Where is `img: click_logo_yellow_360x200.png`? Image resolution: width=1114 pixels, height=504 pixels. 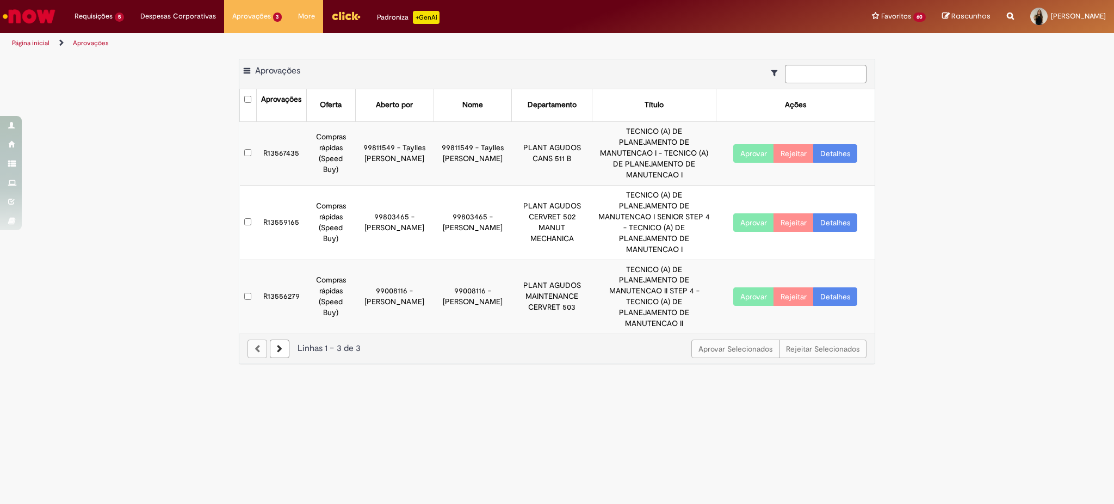
img: click_logo_yellow_360x200.png is located at coordinates (346, 16).